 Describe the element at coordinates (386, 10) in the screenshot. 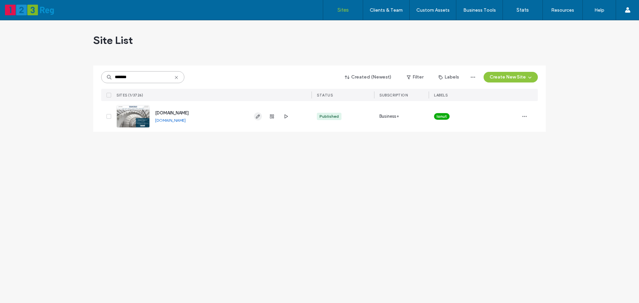

I see `label: Clients & Team` at that location.